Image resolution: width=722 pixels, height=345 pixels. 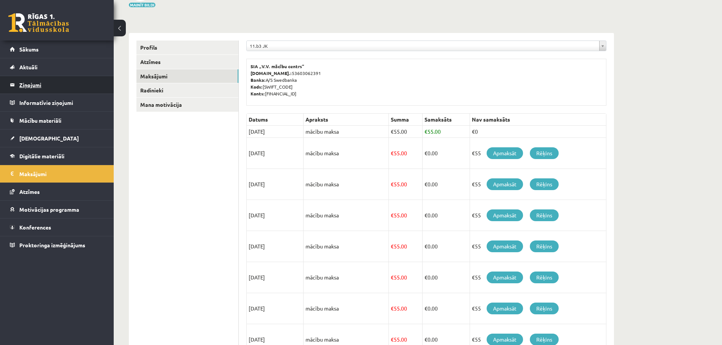 What do you see at coordinates (57, 85) in the screenshot?
I see `a: Ziņojumi` at bounding box center [57, 85].